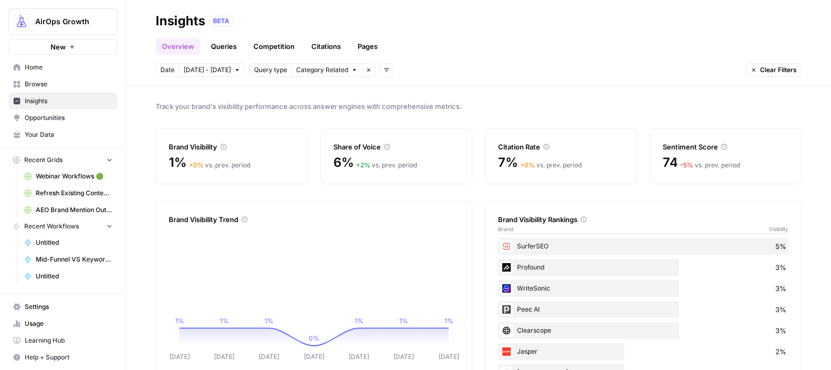 The height and width of the screenshot is (370, 831). What do you see at coordinates (178, 163) in the screenshot?
I see `span: 1%` at bounding box center [178, 163].